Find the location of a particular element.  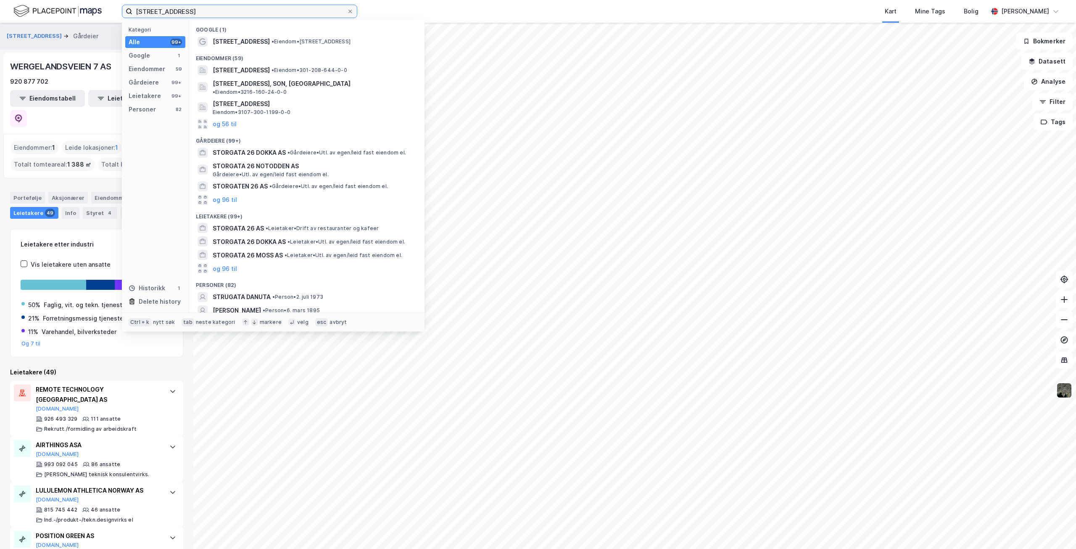

div: Mine Tags is located at coordinates (930, 11).